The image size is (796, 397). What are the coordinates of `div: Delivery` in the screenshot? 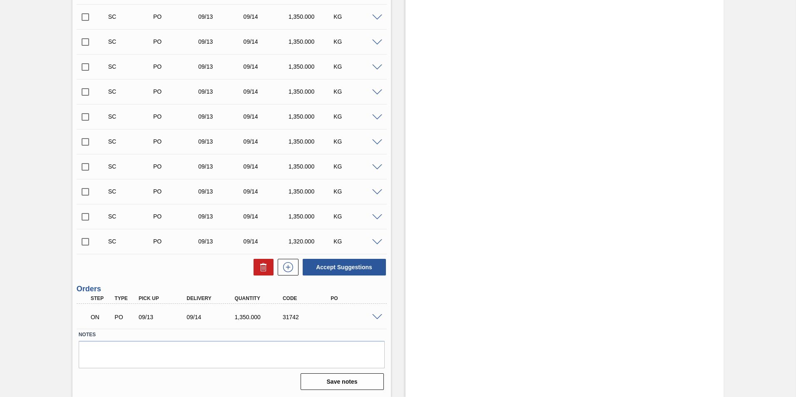 It's located at (211, 298).